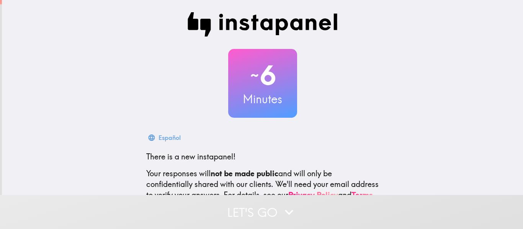 This screenshot has width=523, height=229. Describe the element at coordinates (263, 25) in the screenshot. I see `img: Instapanel` at that location.